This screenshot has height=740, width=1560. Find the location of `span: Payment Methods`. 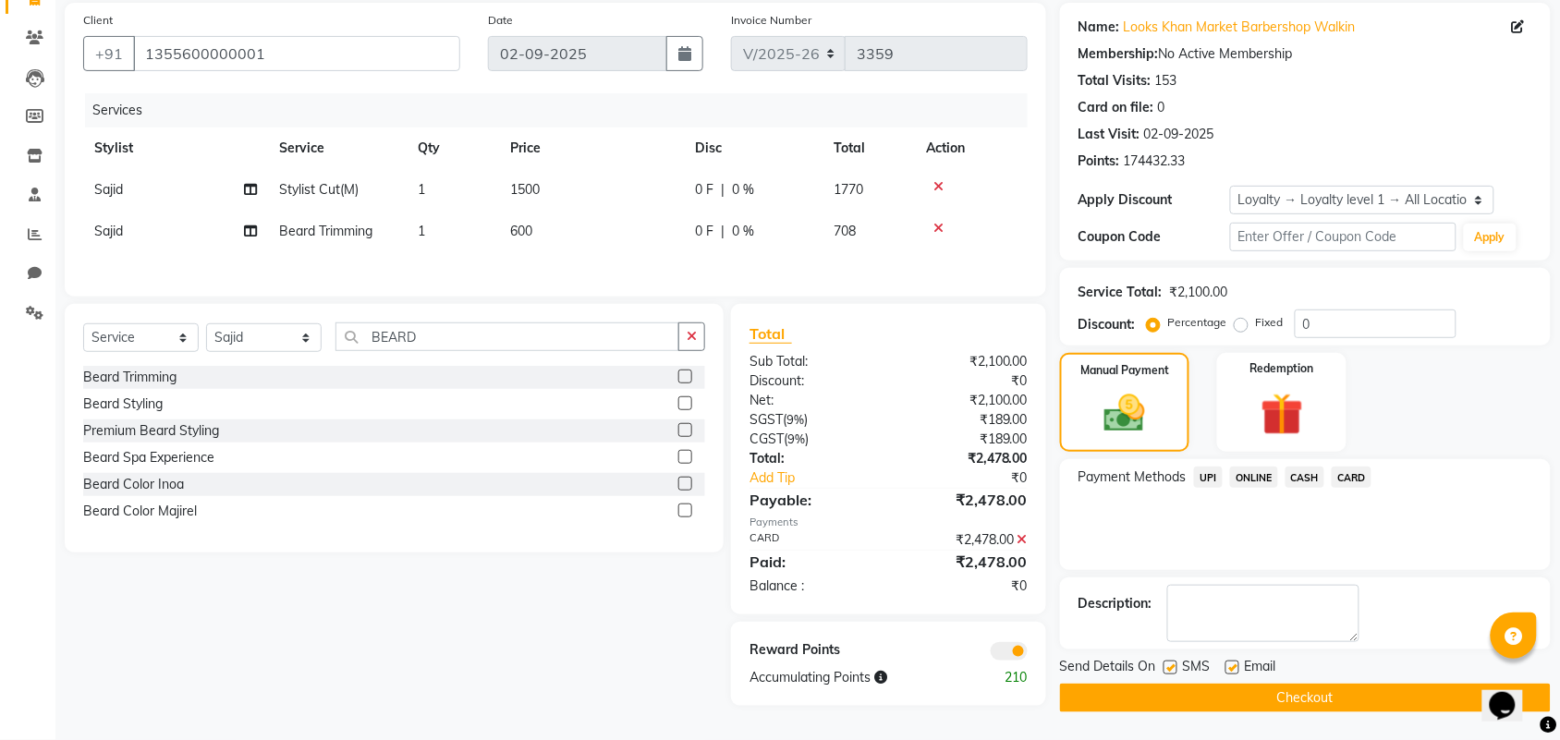

span: Payment Methods is located at coordinates (1132, 477).